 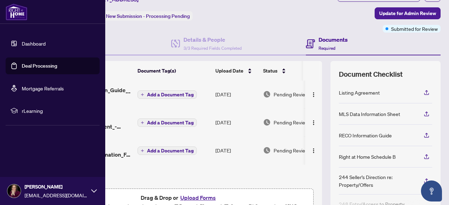 What do you see at coordinates (58, 111) in the screenshot?
I see `span: rLearning` at bounding box center [58, 111].